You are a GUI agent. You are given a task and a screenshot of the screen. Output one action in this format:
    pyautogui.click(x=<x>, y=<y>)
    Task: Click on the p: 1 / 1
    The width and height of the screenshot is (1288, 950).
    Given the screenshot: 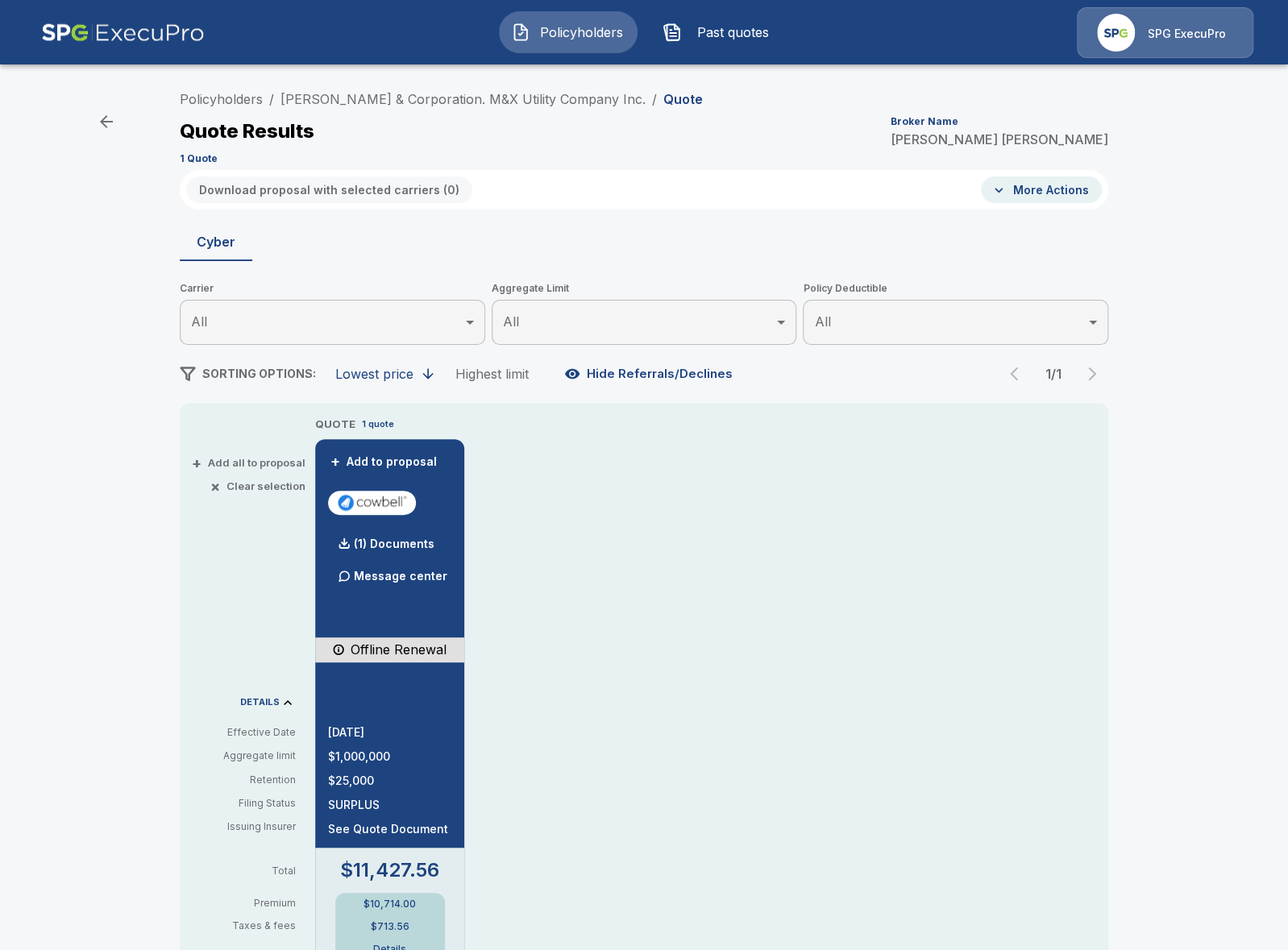 What is the action you would take?
    pyautogui.click(x=1053, y=374)
    